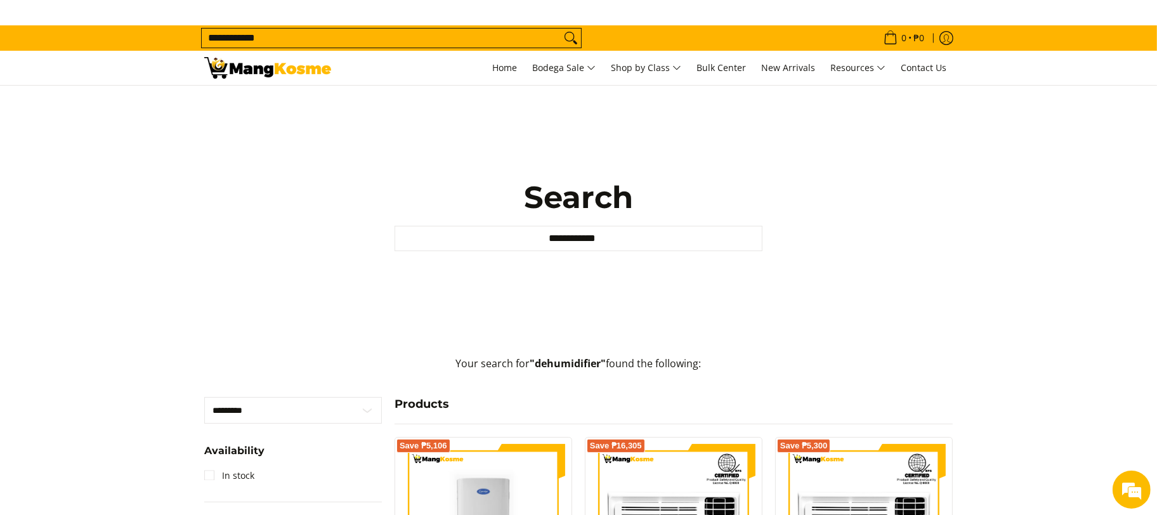 The image size is (1157, 515). What do you see at coordinates (804, 446) in the screenshot?
I see `span: Save ₱5,300` at bounding box center [804, 446].